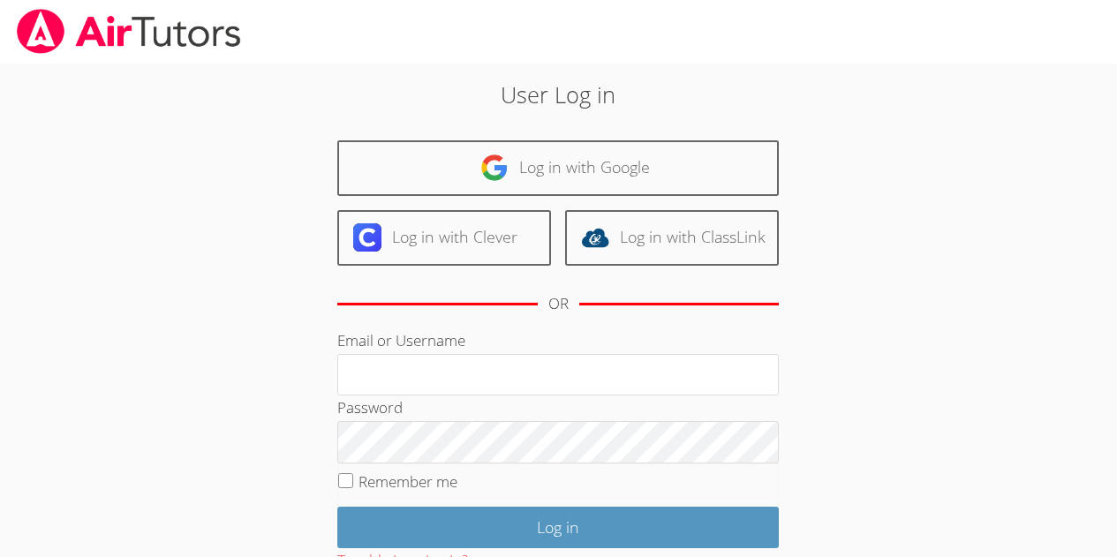 The image size is (1117, 557). What do you see at coordinates (595, 237) in the screenshot?
I see `img: classlink-logo-d6bb404cc1216ec64c9a2012d9dc4662098be43eaf13dc465df04b49fa7ab582.svg` at bounding box center [595, 237].